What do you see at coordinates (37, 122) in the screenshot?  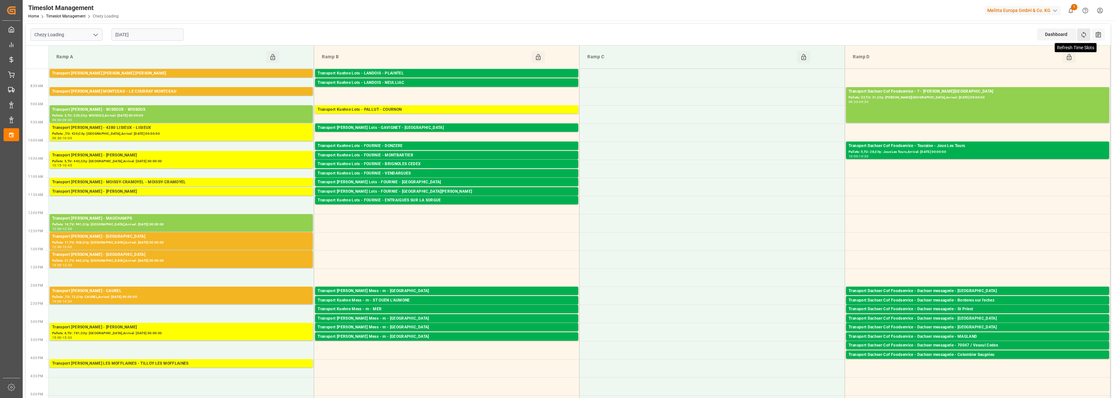 I see `span: 9:30 AM` at bounding box center [37, 122].